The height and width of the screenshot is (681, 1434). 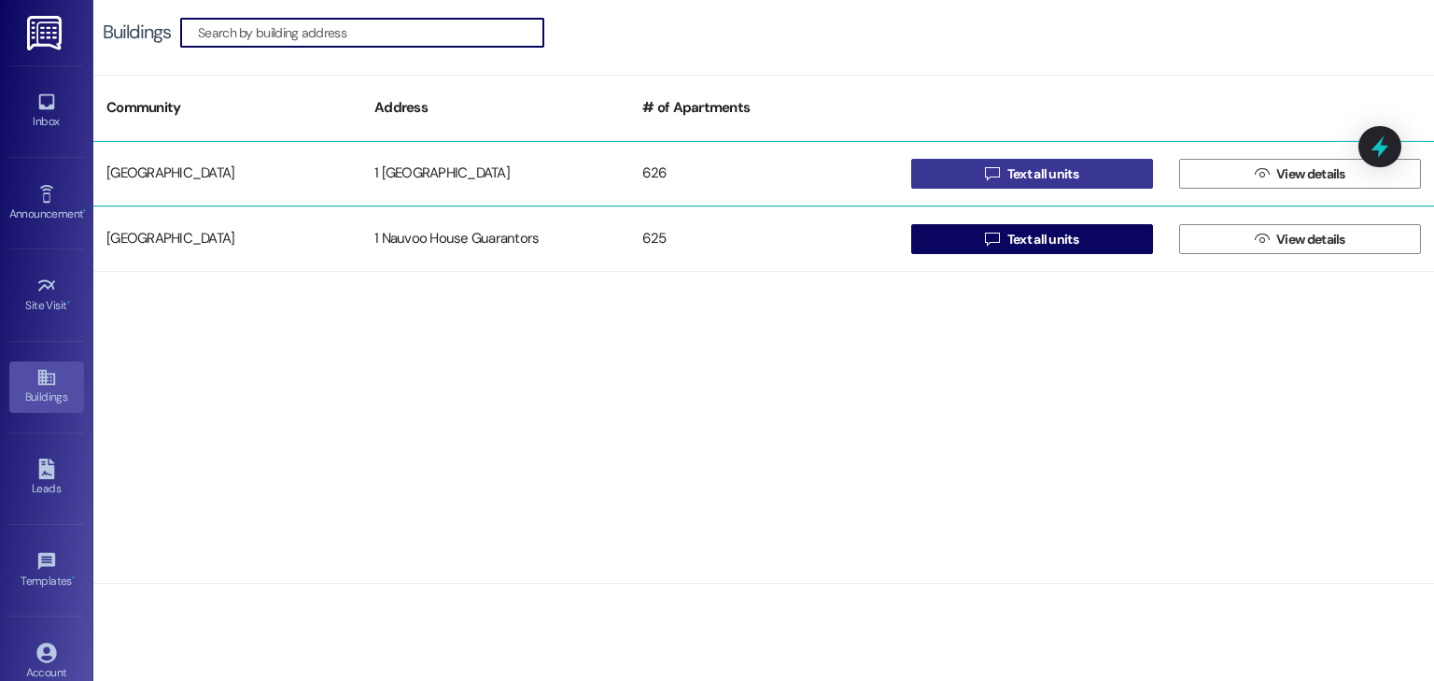 What do you see at coordinates (763, 174) in the screenshot?
I see `div: 626` at bounding box center [763, 174].